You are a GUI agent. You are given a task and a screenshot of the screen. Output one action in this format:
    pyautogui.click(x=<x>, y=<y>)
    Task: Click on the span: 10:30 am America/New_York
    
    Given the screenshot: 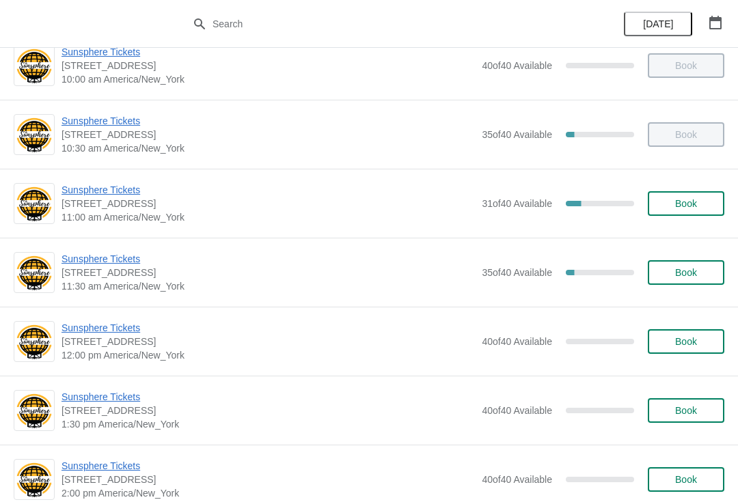 What is the action you would take?
    pyautogui.click(x=268, y=148)
    